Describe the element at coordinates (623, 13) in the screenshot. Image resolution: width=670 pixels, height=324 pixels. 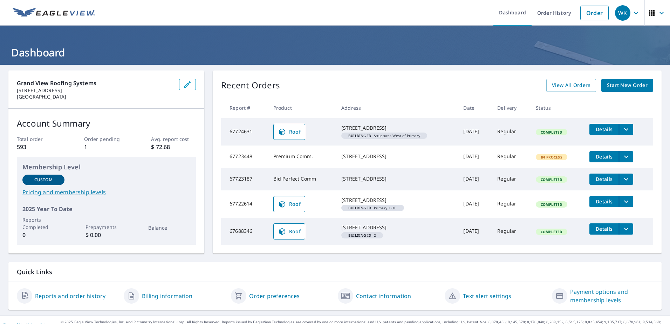
I see `div: WK` at that location.